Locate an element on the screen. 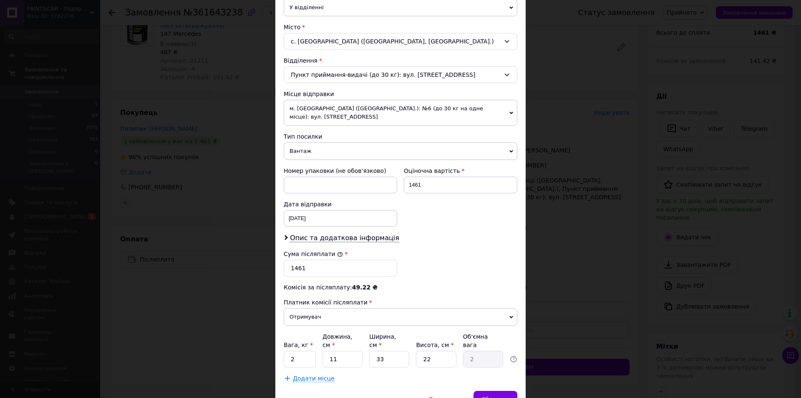  div: Оціночна вартість is located at coordinates (461, 171).